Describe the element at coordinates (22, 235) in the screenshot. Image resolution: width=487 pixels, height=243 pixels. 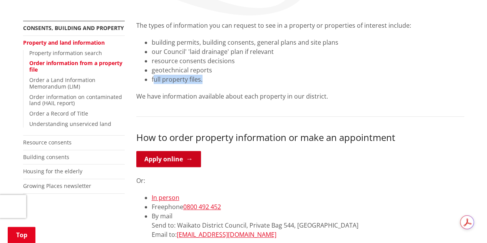
I see `a: Top` at that location.